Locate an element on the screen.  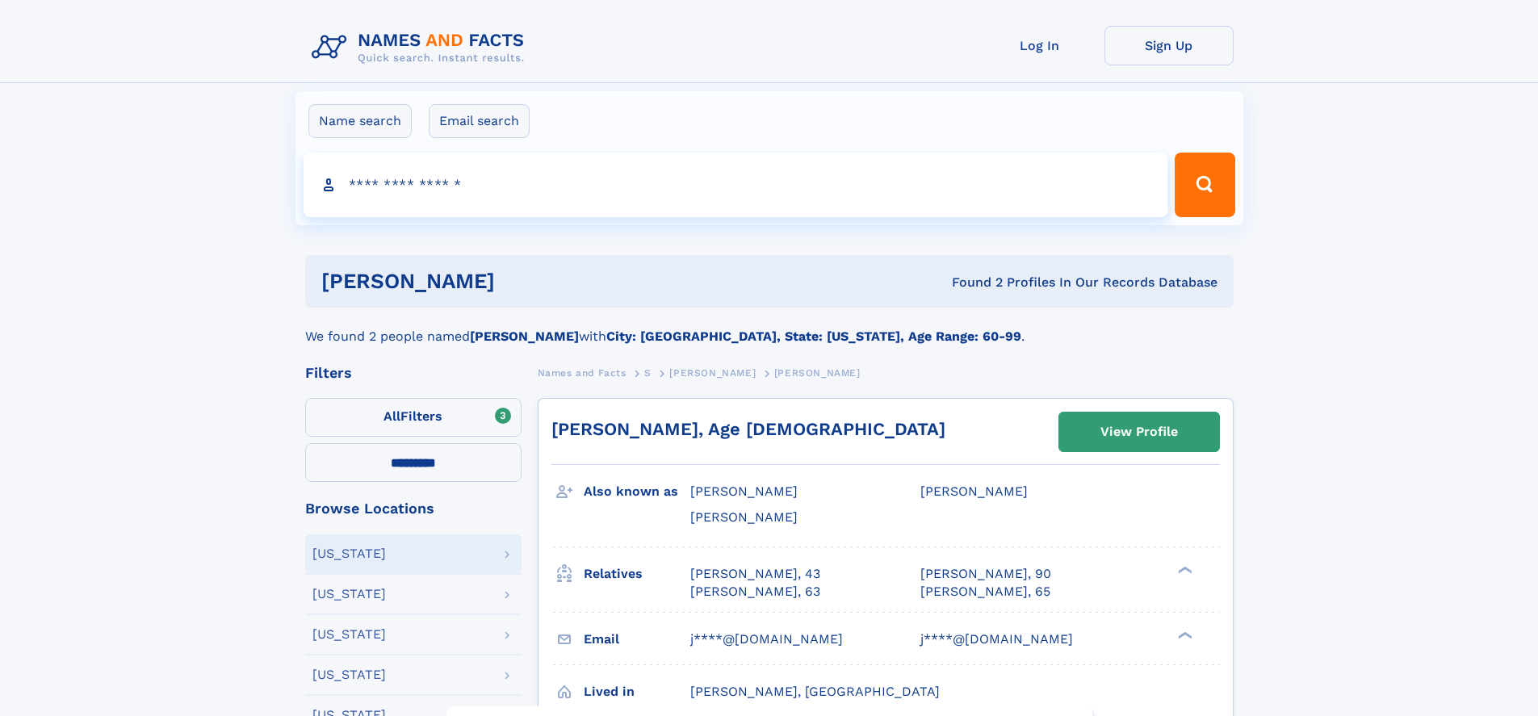
span: All is located at coordinates (392, 416).